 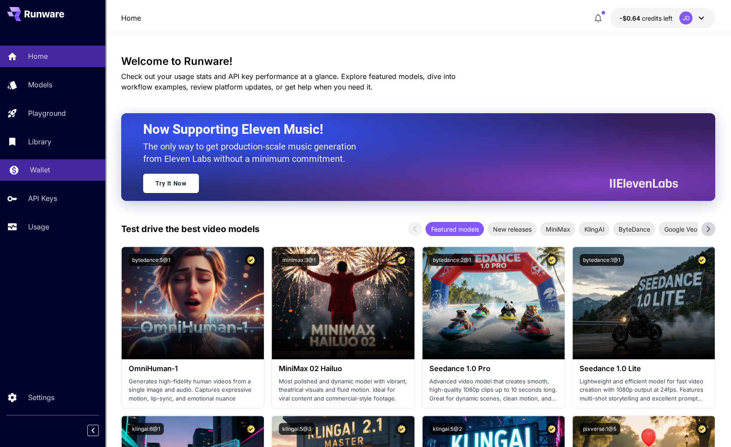 I want to click on p: Generates high-fidelity human videos from a single image and audio. Captures expressive motion, l..., so click(x=193, y=390).